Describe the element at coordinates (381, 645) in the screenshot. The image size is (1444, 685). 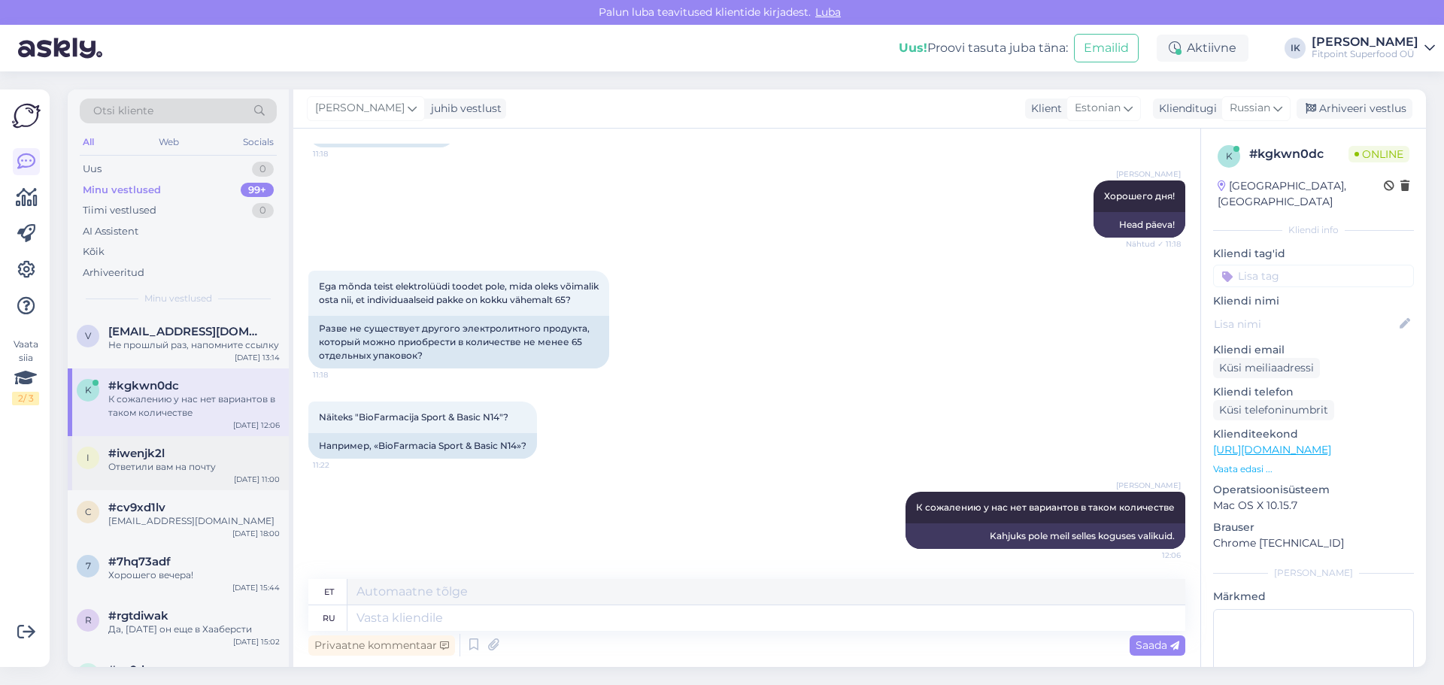
I see `div: Privaatne kommentaar` at that location.